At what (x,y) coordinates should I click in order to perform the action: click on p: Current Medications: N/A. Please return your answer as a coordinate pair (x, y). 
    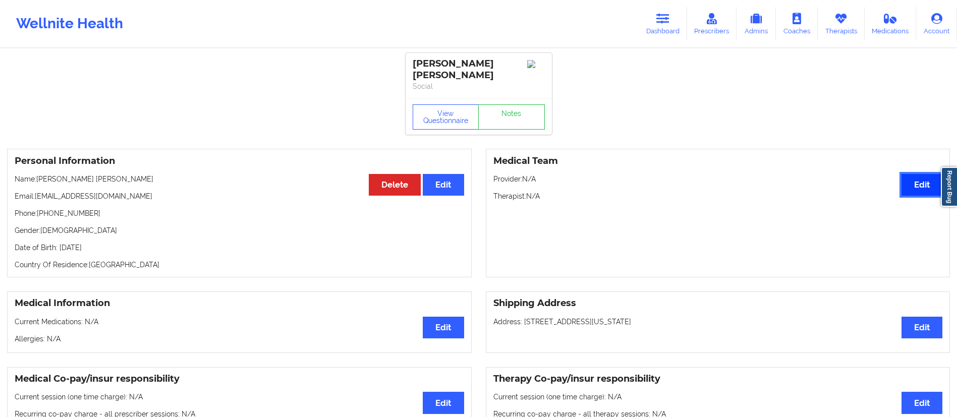
    Looking at the image, I should click on (239, 322).